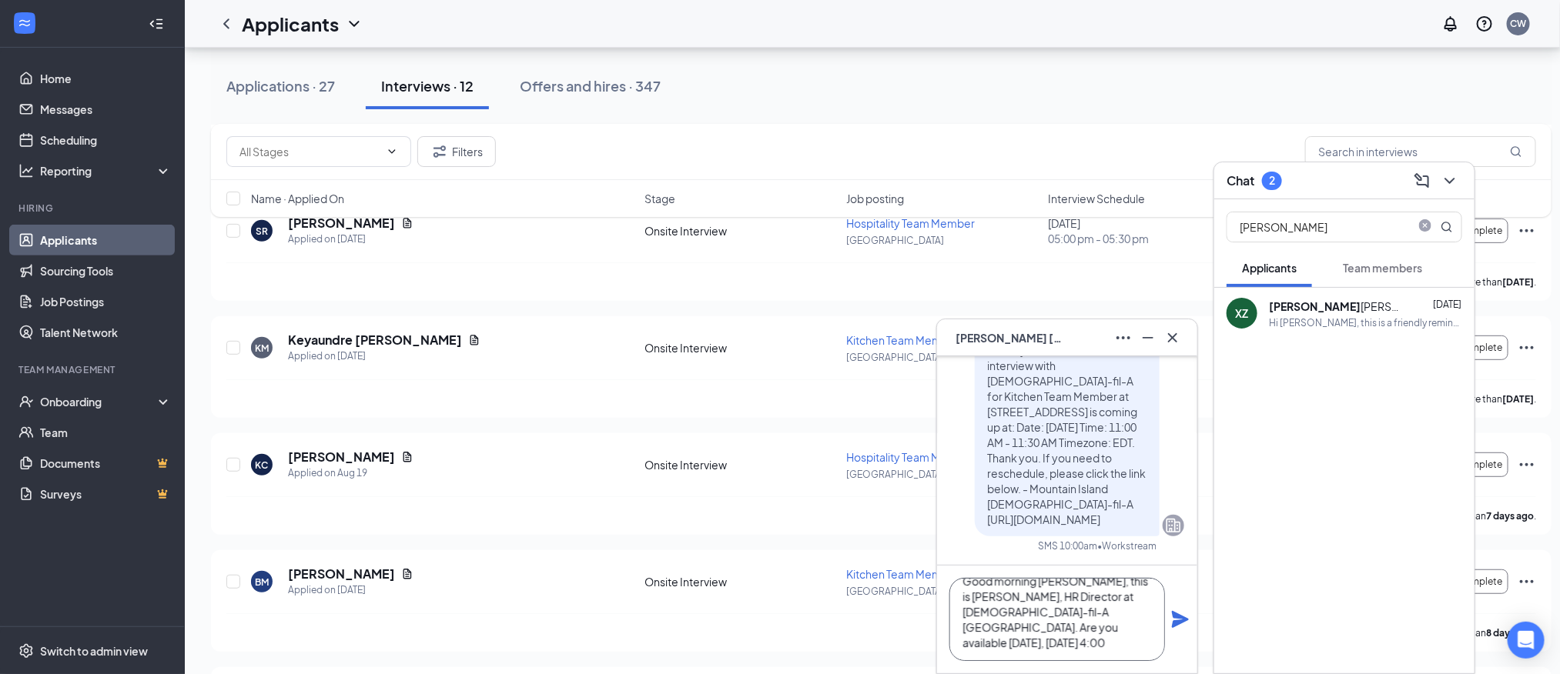 This screenshot has width=1560, height=674. I want to click on div: 2, so click(1272, 180).